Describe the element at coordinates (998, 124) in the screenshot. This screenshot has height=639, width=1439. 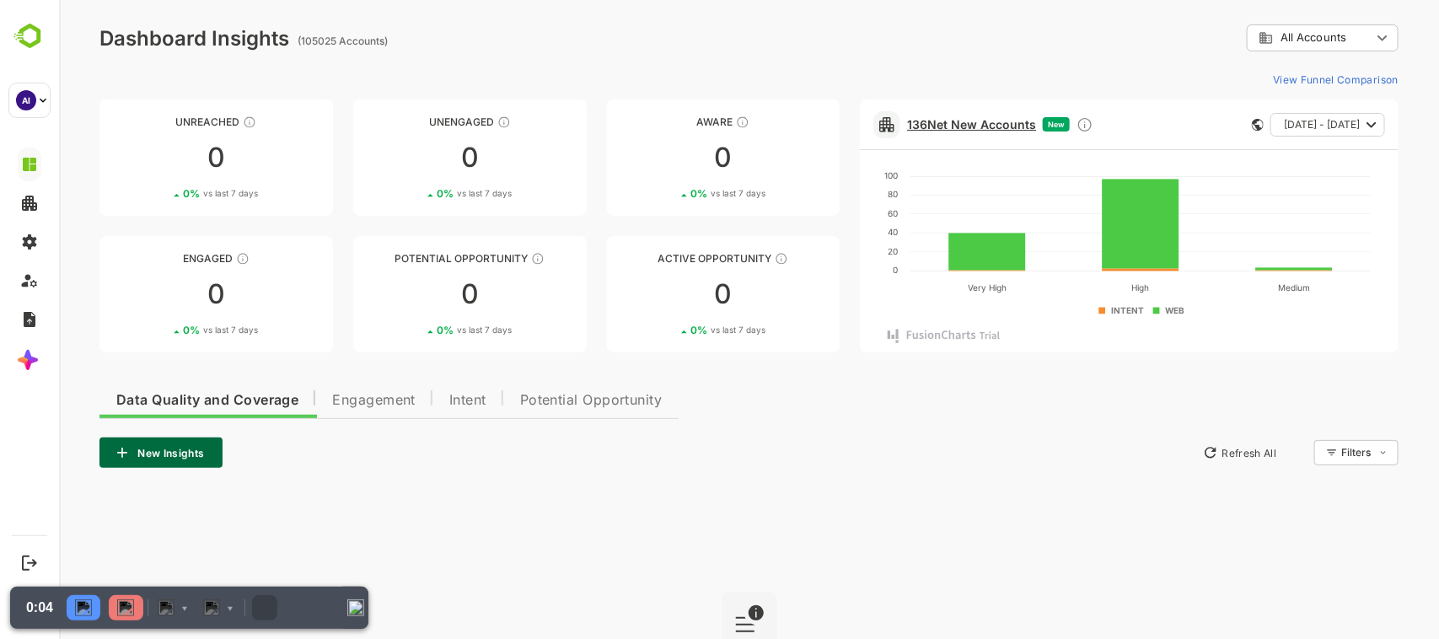
I see `span: New` at that location.